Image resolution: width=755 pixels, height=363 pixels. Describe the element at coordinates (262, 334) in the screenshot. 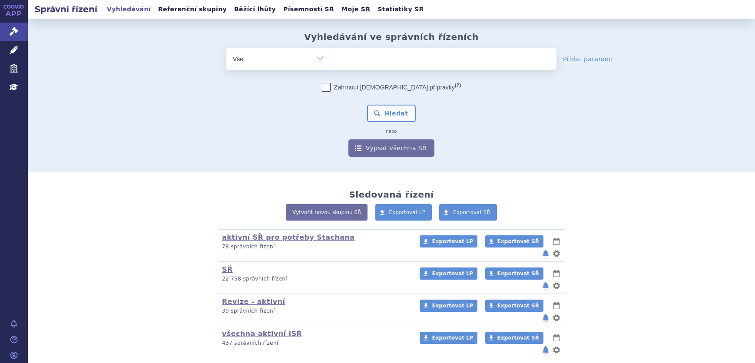

I see `a: všechna aktivní ISŘ` at that location.